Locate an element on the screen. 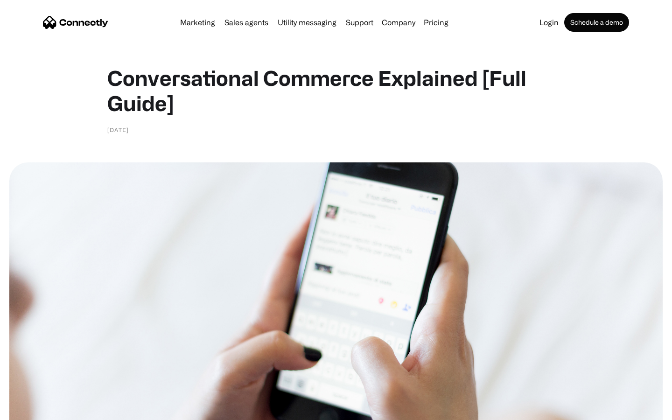 The width and height of the screenshot is (672, 420). a: Login is located at coordinates (549, 22).